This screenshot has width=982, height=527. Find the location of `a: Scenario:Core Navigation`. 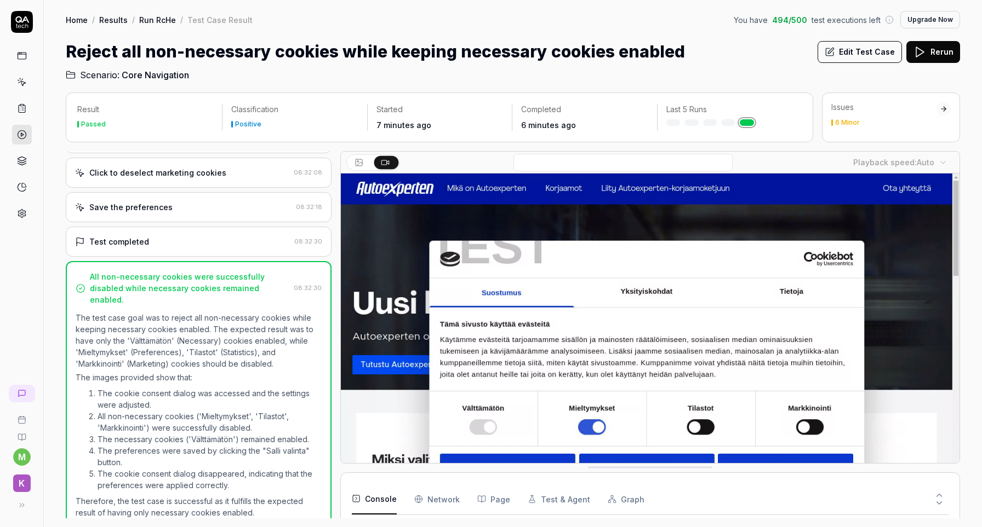

a: Scenario:Core Navigation is located at coordinates (127, 75).